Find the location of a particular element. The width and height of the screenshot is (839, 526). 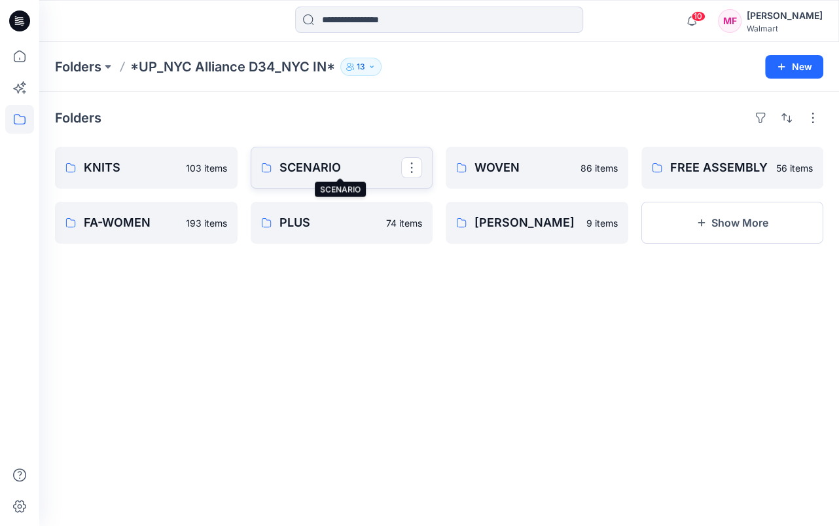

span: 10 is located at coordinates (699, 16).